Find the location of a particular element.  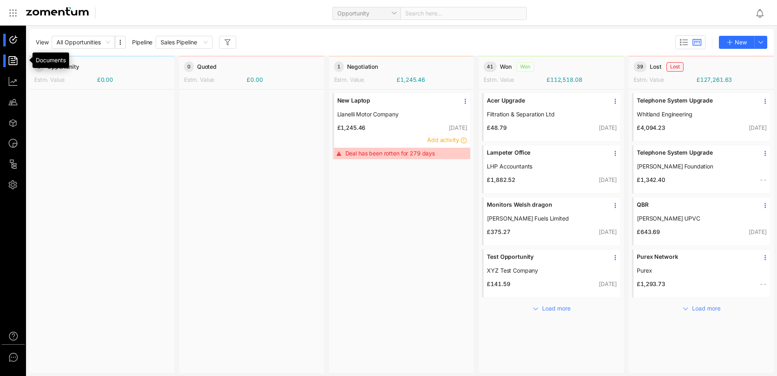

span: New is located at coordinates (741, 42).